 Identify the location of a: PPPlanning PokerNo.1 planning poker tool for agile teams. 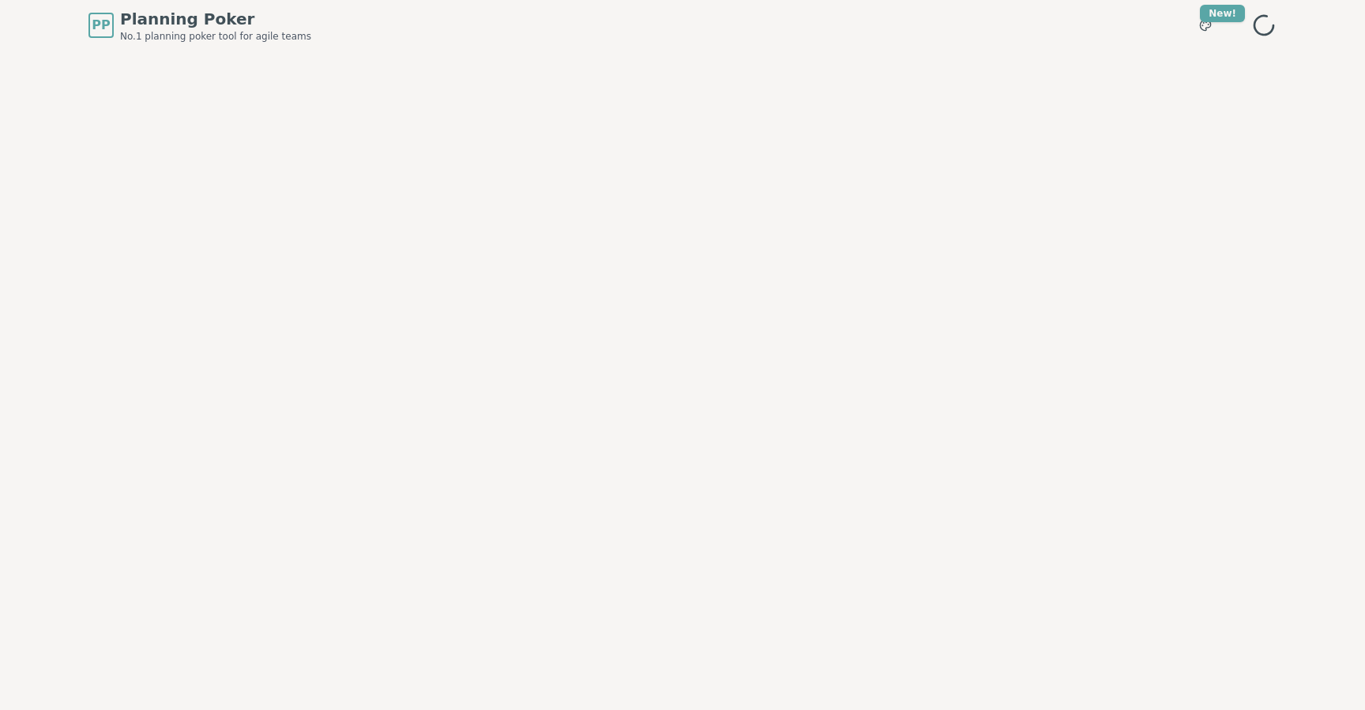
(200, 25).